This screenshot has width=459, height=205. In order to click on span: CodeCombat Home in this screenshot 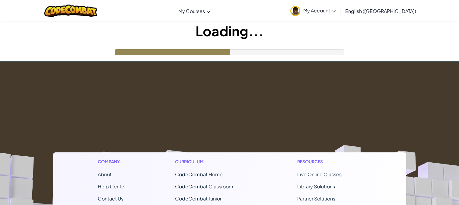, I will do `click(199, 174)`.